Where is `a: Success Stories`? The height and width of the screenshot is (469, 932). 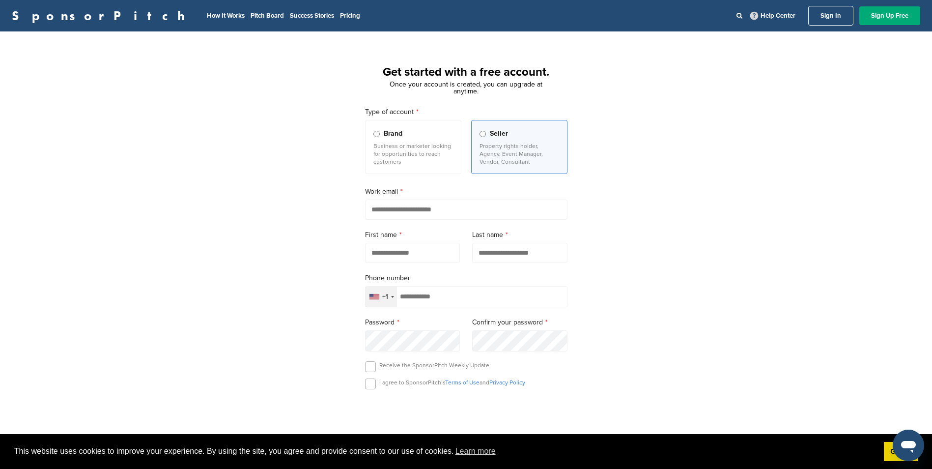
a: Success Stories is located at coordinates (312, 16).